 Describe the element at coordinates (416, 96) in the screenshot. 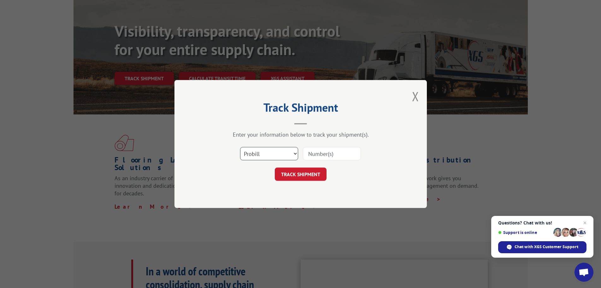

I see `button: Close modal` at that location.